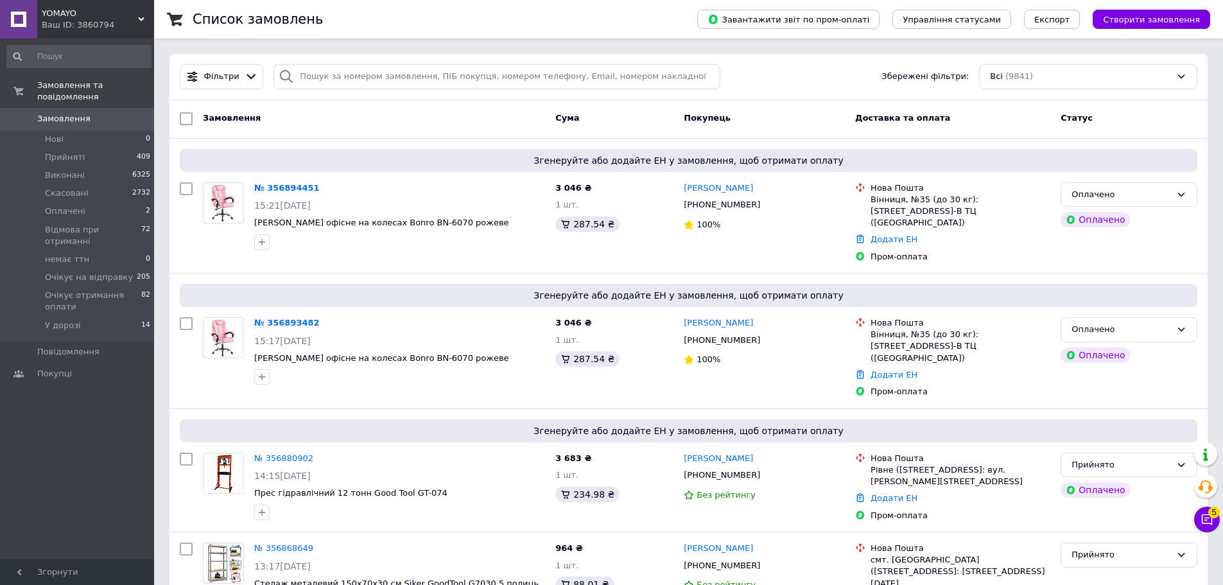  I want to click on span: Виконані, so click(65, 175).